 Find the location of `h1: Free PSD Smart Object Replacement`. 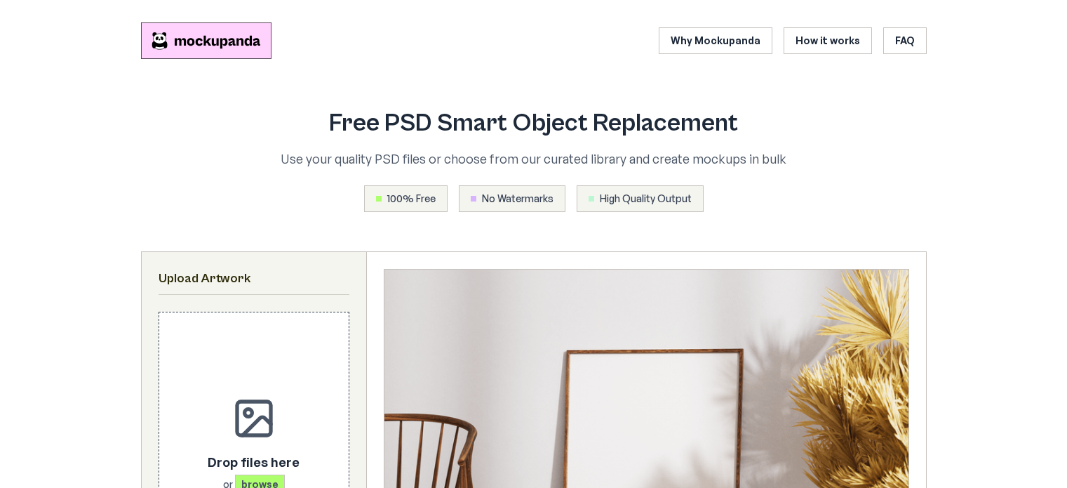

h1: Free PSD Smart Object Replacement is located at coordinates (534, 124).